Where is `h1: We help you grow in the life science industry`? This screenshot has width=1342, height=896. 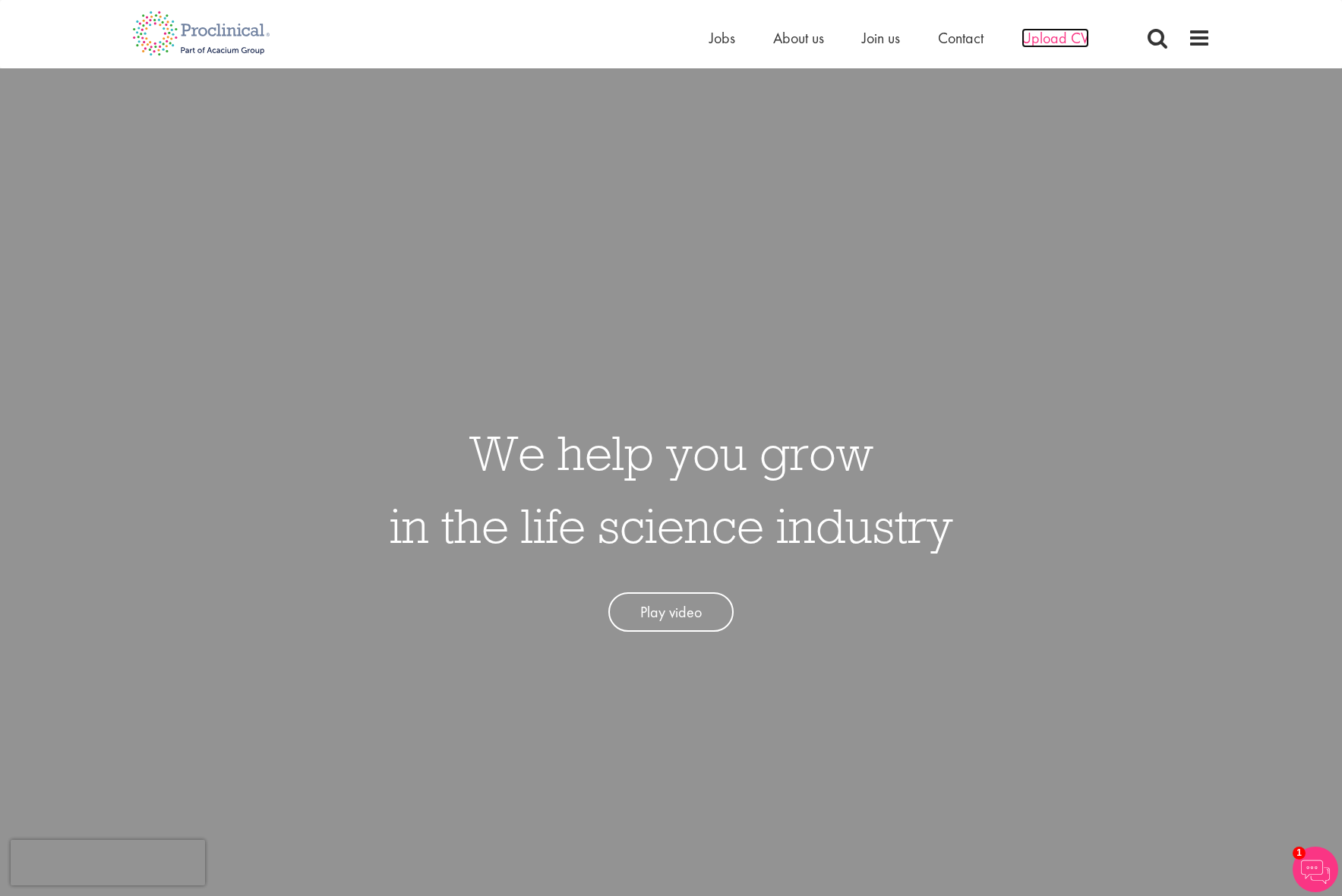 h1: We help you grow in the life science industry is located at coordinates (672, 489).